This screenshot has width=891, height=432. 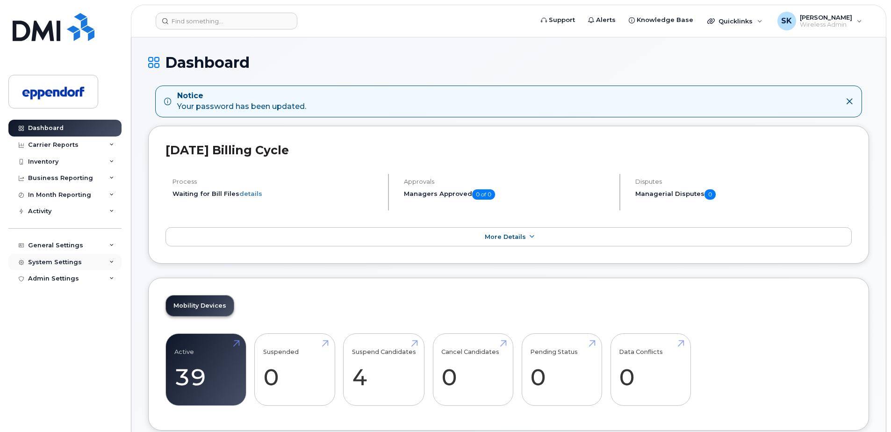 What do you see at coordinates (743, 181) in the screenshot?
I see `h4: Disputes` at bounding box center [743, 181].